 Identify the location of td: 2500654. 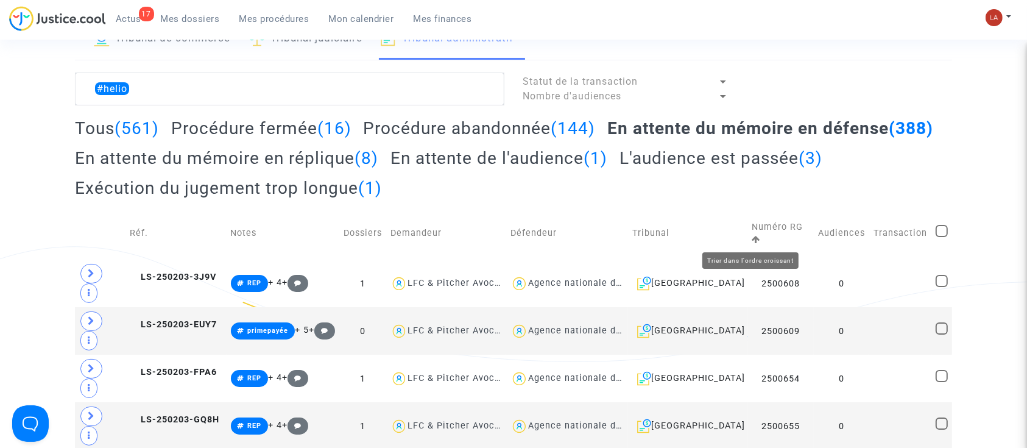
(781, 378).